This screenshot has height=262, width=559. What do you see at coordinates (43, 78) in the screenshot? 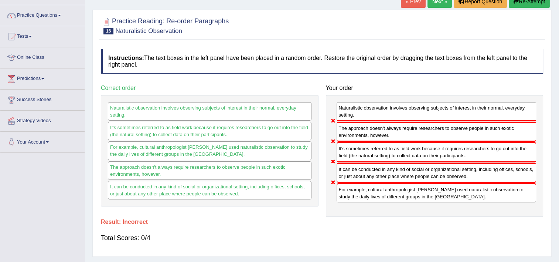
I see `a: Predictions` at bounding box center [43, 78].